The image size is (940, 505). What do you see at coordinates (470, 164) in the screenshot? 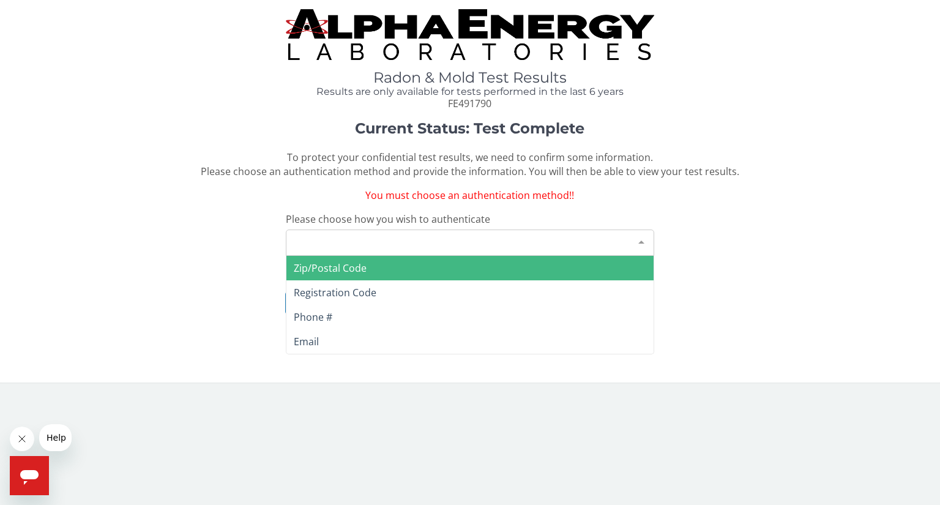
I see `span: To protect your confidential test results, we need to confirm some information. Please choose an ...` at bounding box center [470, 164].